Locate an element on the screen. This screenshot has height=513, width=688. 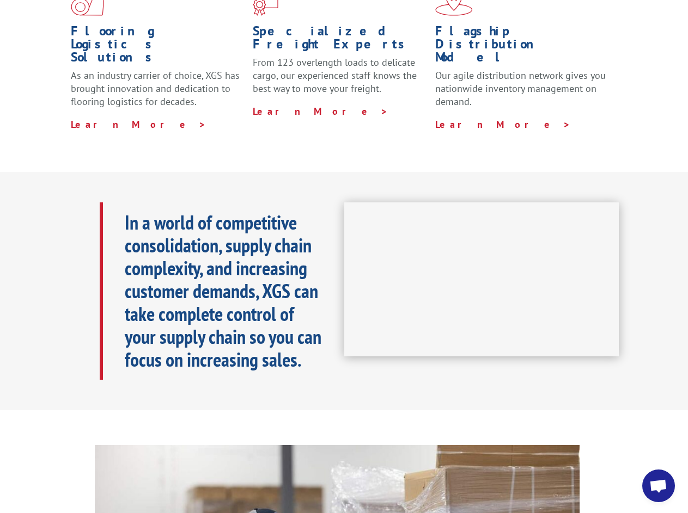
h1: Flooring Logistics Solutions is located at coordinates (157, 47).